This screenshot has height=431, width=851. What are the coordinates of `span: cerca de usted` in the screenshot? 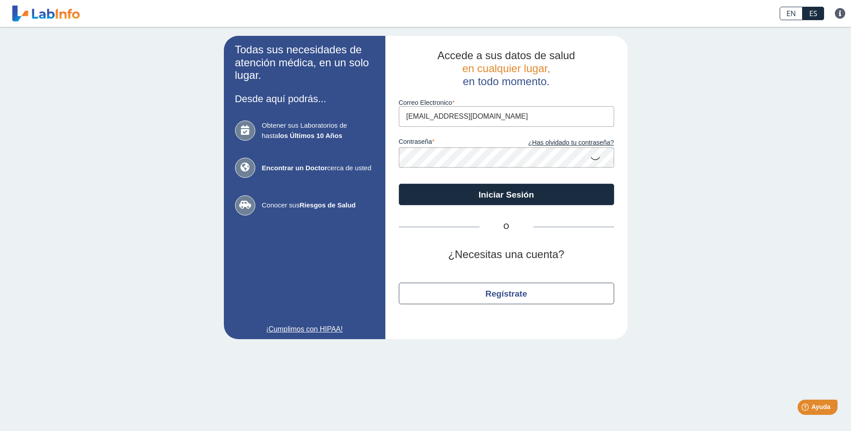 It's located at (318, 168).